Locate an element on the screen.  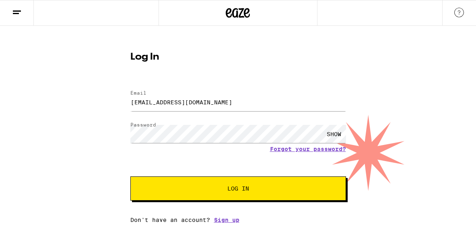
a: Sign up is located at coordinates (226, 220).